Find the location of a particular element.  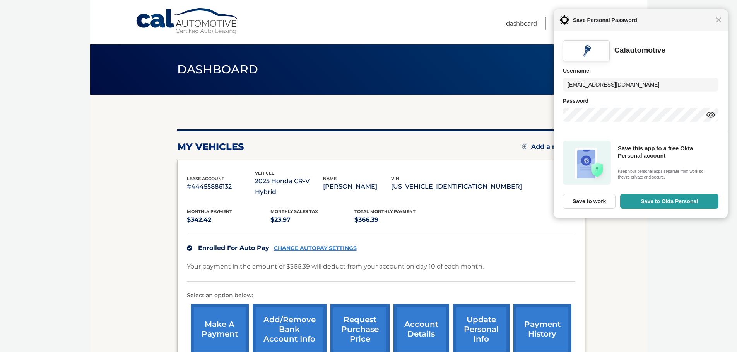

span: vin is located at coordinates (395, 179).